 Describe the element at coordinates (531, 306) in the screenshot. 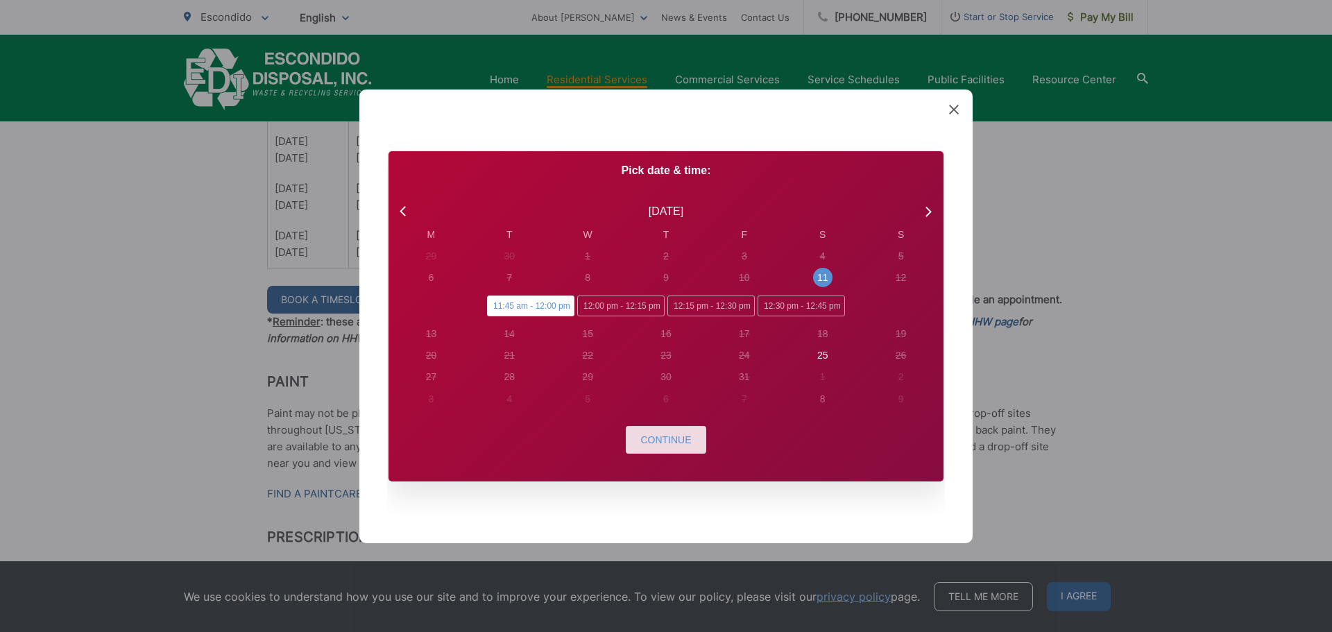

I see `span: 11:45 am - 12:00 pm` at that location.